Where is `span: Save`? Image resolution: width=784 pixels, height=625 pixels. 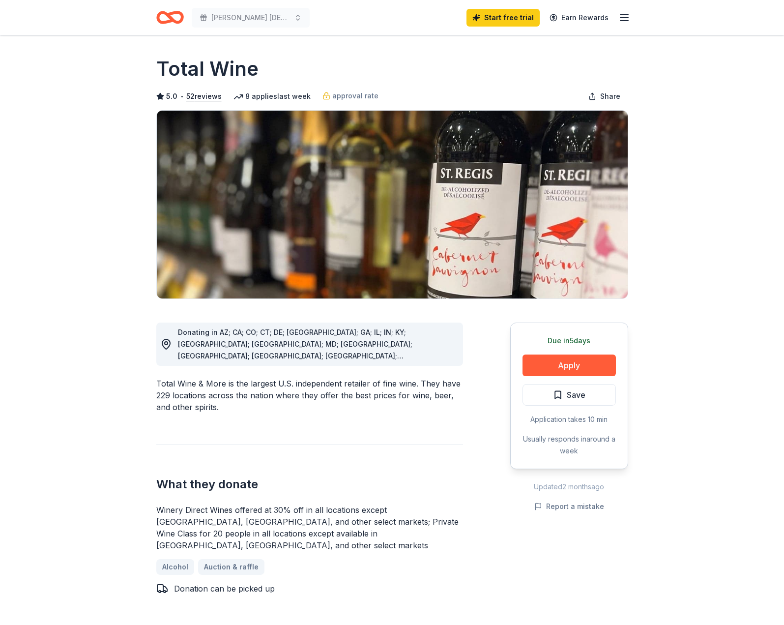
span: Save is located at coordinates (576, 395).